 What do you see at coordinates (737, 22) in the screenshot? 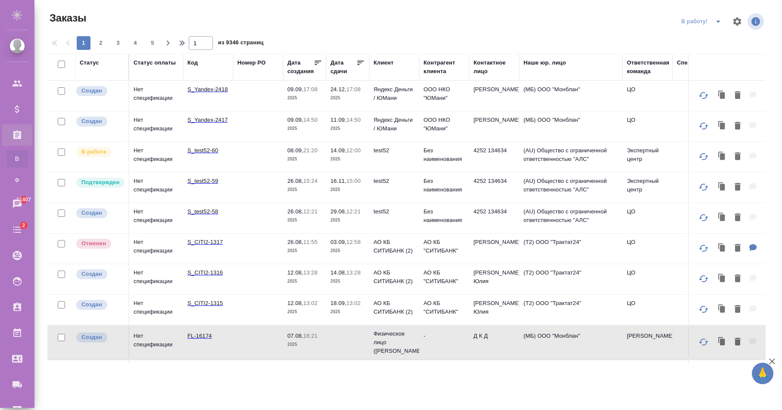
I see `span: Настроить таблицу` at bounding box center [737, 22].